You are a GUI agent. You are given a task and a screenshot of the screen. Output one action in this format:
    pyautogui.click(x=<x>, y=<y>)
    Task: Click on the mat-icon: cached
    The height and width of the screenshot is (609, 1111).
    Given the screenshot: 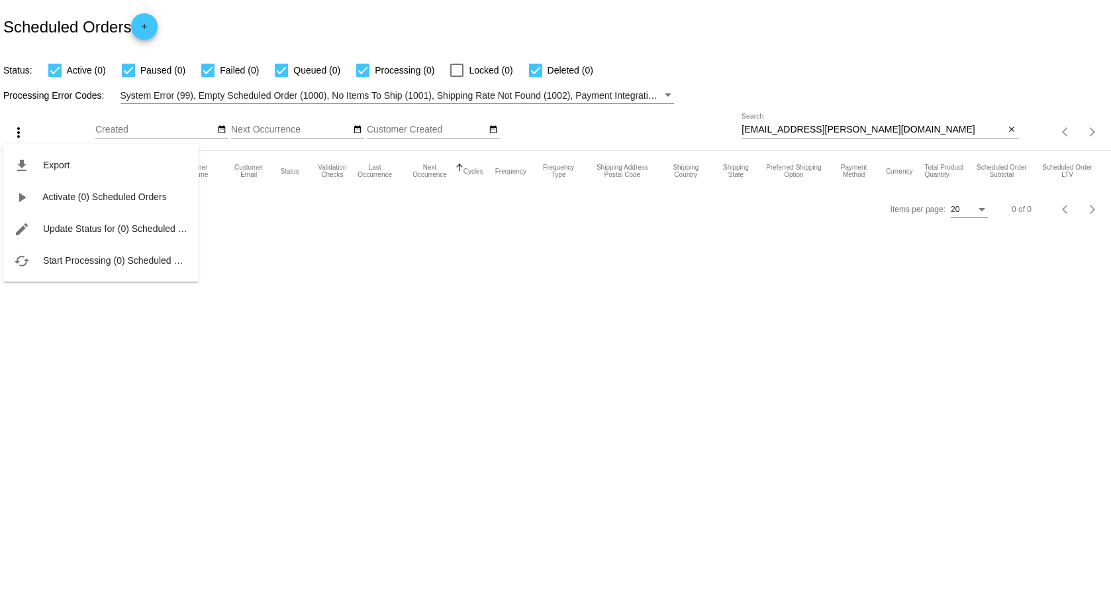 What is the action you would take?
    pyautogui.click(x=22, y=261)
    